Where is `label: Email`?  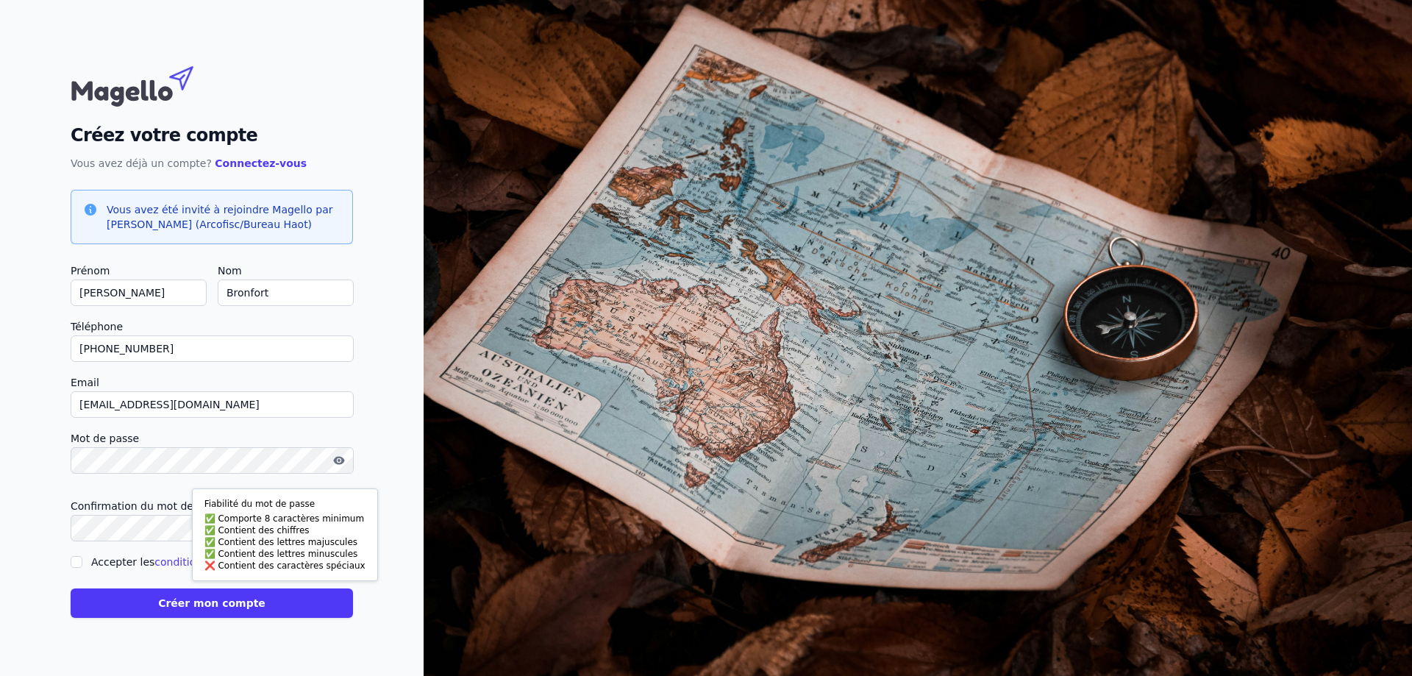 label: Email is located at coordinates (212, 382).